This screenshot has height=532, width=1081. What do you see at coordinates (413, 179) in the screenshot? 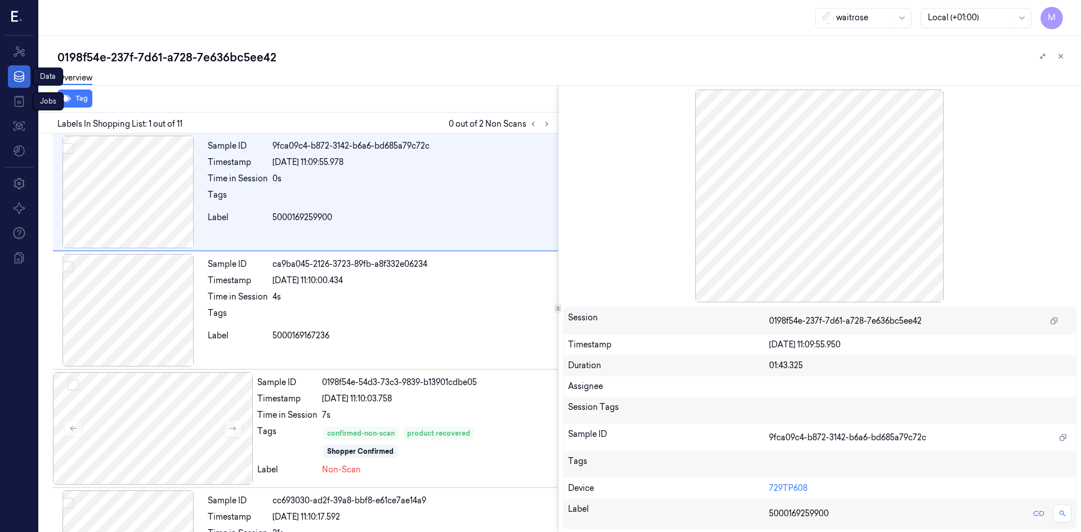
I see `div: 0s` at bounding box center [413, 179].